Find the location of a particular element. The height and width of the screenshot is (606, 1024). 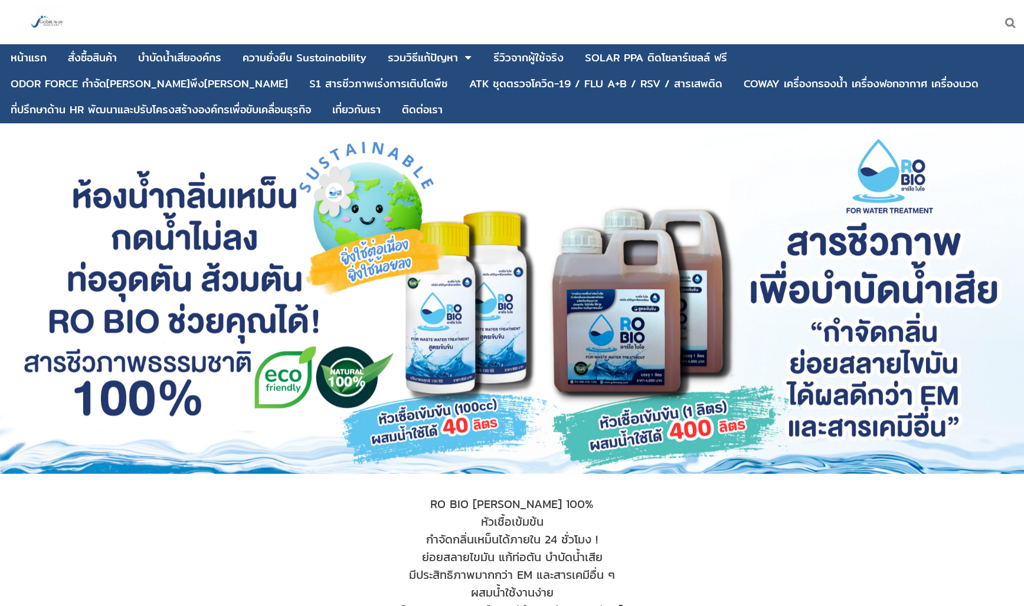

a: ATK ชุดตรวจโควิด-19 / FLU A+B / RSV / สารเสพติด is located at coordinates (596, 84).